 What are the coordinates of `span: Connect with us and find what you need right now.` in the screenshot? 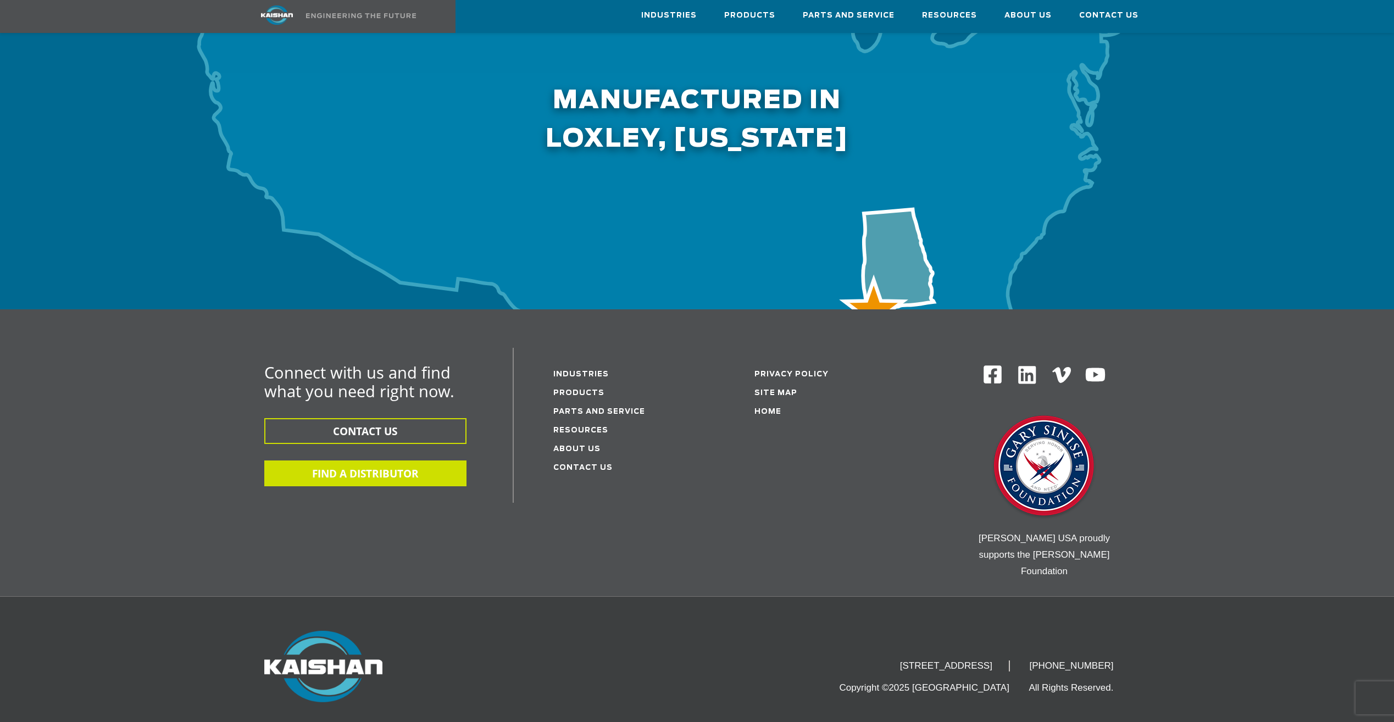 It's located at (359, 381).